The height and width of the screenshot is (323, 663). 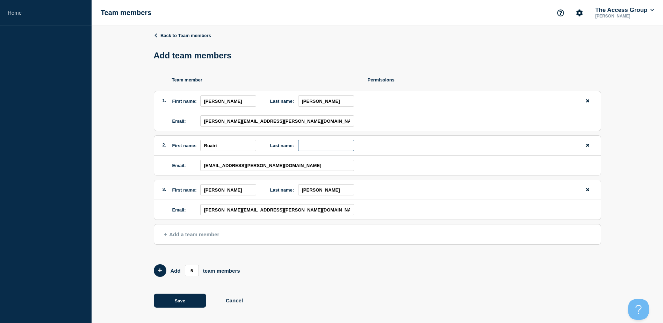 What do you see at coordinates (183, 35) in the screenshot?
I see `a: Back to Team members` at bounding box center [183, 35].